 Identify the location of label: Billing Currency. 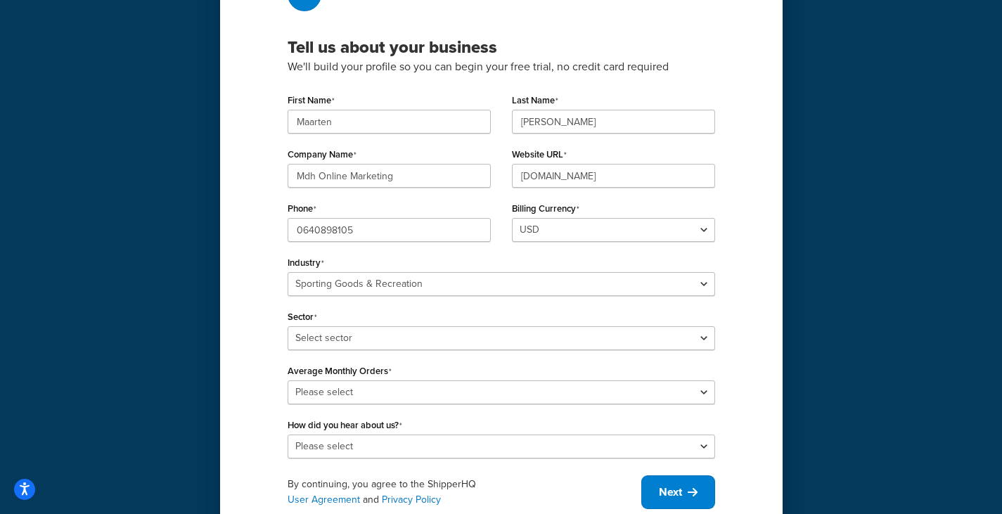
(546, 209).